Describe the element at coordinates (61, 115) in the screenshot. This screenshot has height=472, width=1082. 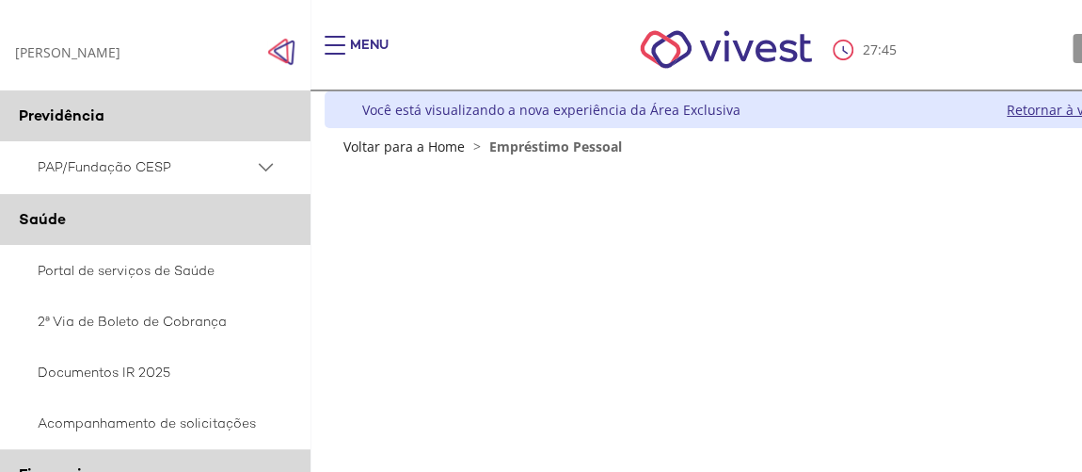
I see `span: Previdência` at that location.